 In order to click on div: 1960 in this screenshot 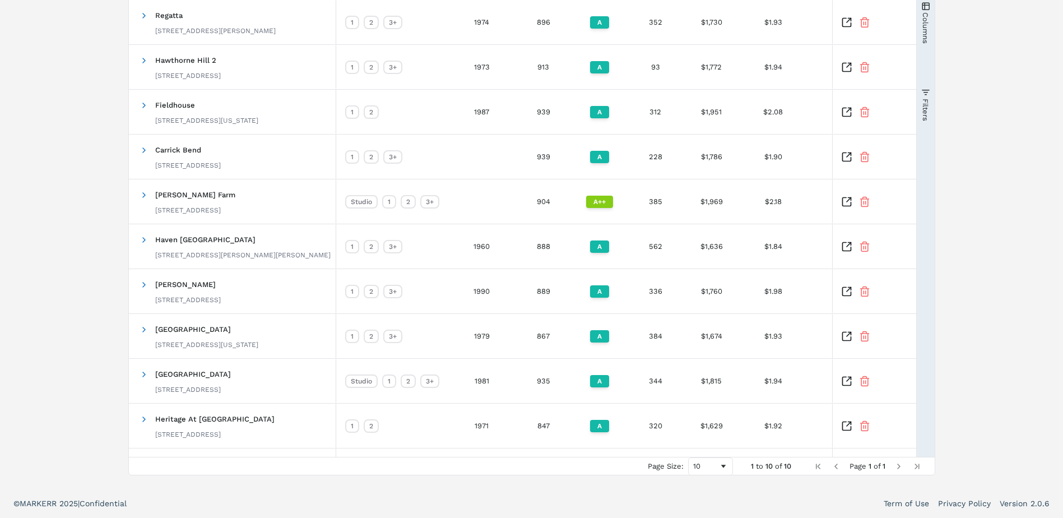, I will do `click(482, 246)`.